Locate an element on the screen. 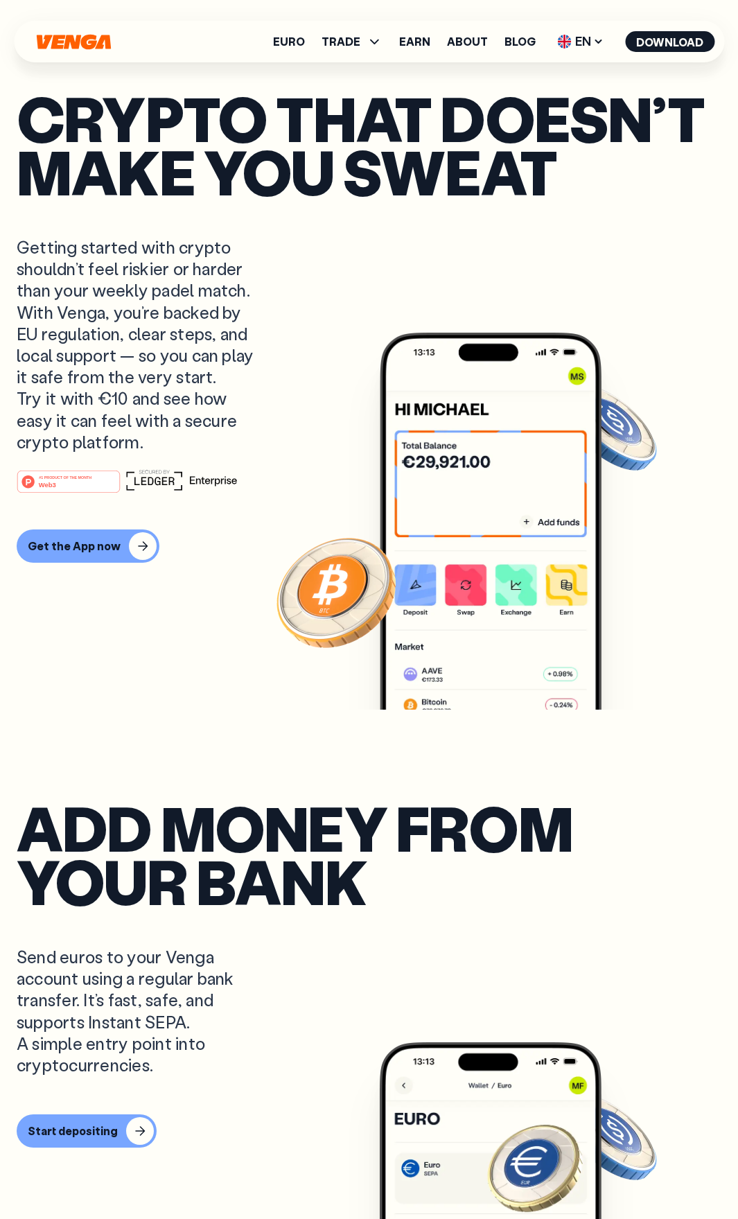 The width and height of the screenshot is (738, 1219). p: Getting started with crypto shouldn’t feel riskier or harder than your weekly padel match. With V... is located at coordinates (141, 344).